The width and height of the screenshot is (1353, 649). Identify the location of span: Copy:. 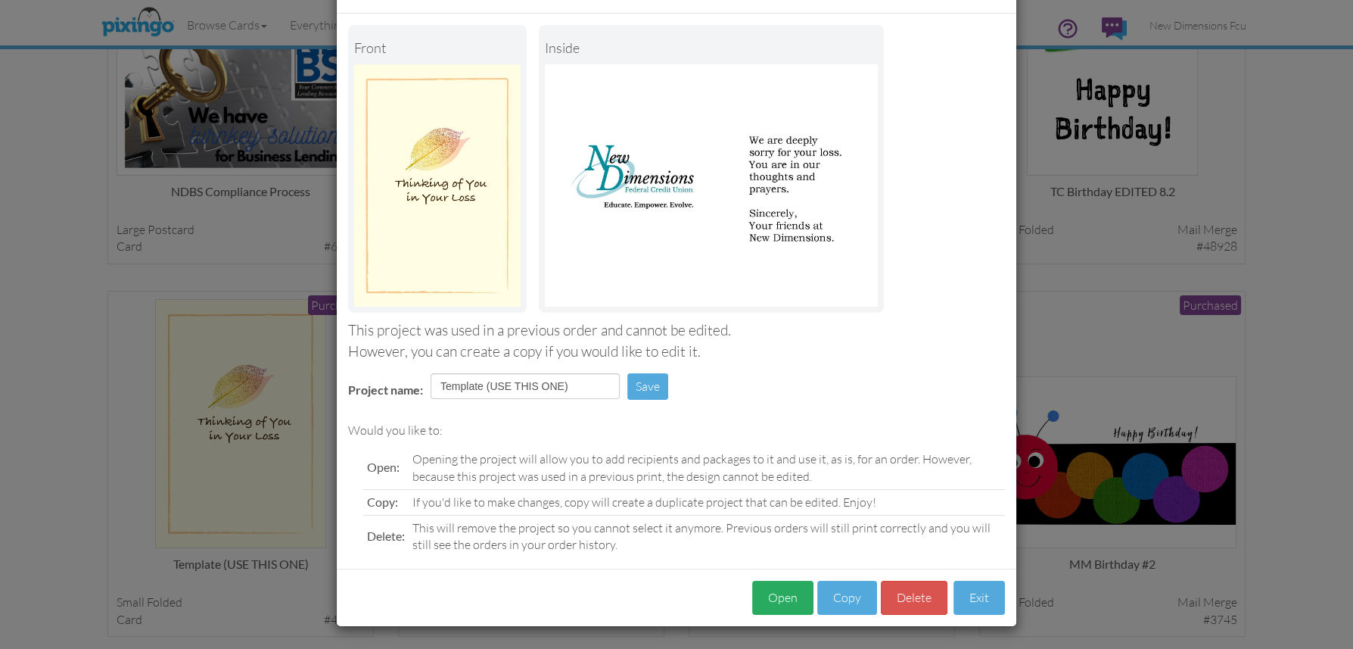
(382, 501).